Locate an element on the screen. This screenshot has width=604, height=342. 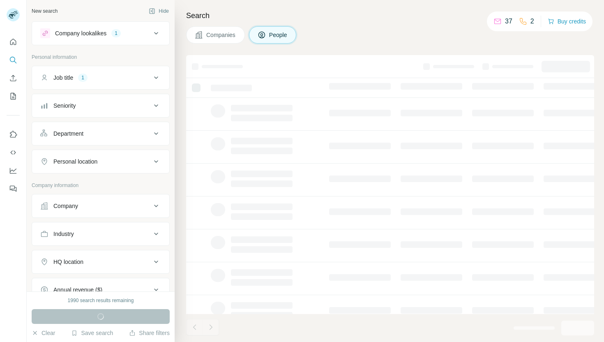
button: Department is located at coordinates (101, 134).